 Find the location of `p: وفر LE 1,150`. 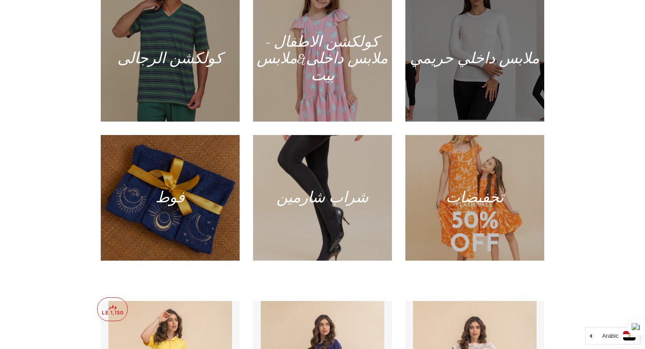

p: وفر LE 1,150 is located at coordinates (112, 309).